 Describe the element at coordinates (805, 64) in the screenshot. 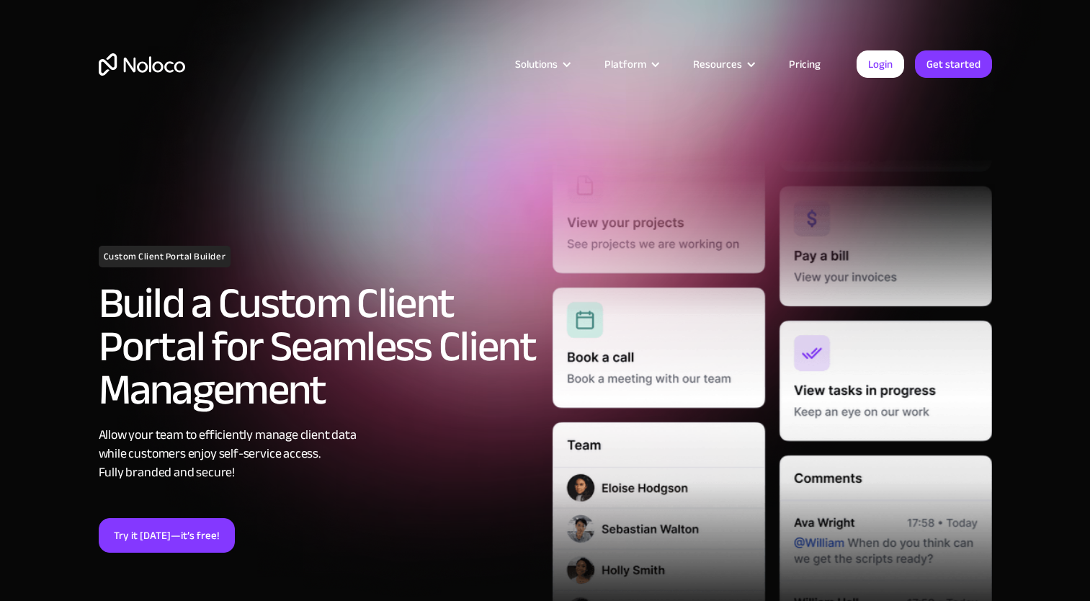

I see `a: Pricing` at that location.